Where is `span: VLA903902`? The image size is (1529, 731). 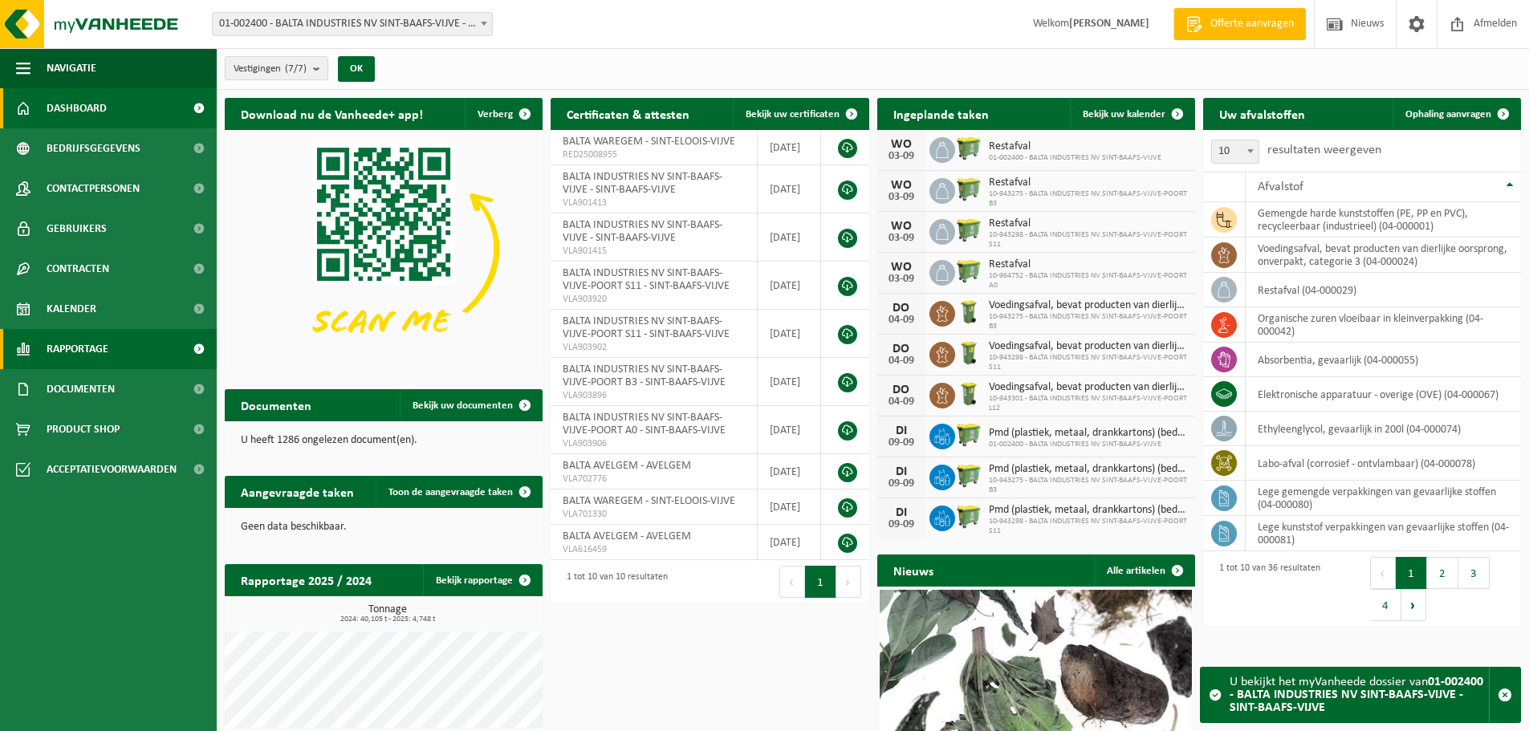 span: VLA903902 is located at coordinates (653, 348).